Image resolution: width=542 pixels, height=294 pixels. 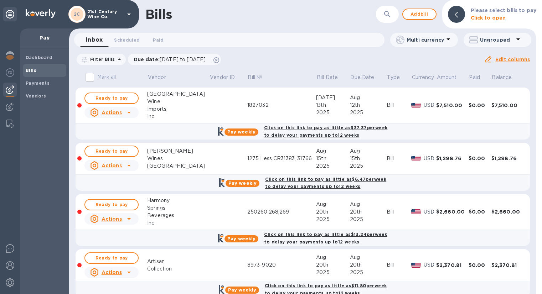 I want to click on div: Collection, so click(x=178, y=269).